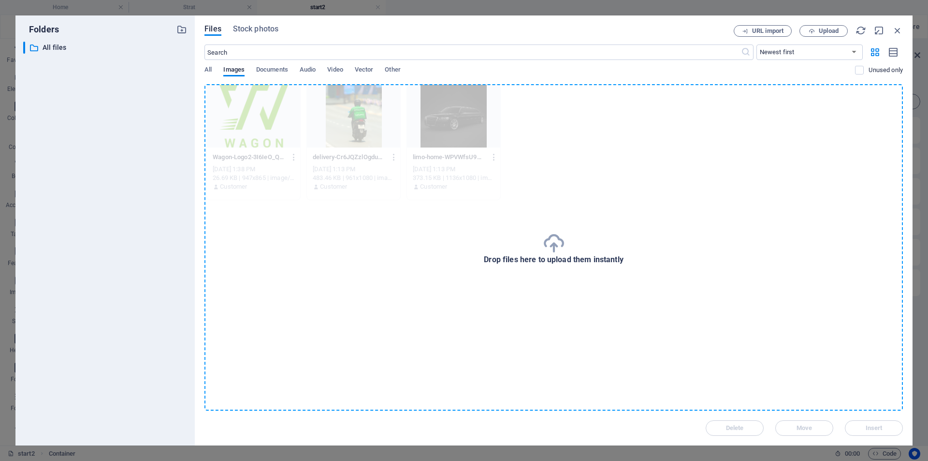 Image resolution: width=928 pixels, height=461 pixels. What do you see at coordinates (106, 47) in the screenshot?
I see `p: All files` at bounding box center [106, 47].